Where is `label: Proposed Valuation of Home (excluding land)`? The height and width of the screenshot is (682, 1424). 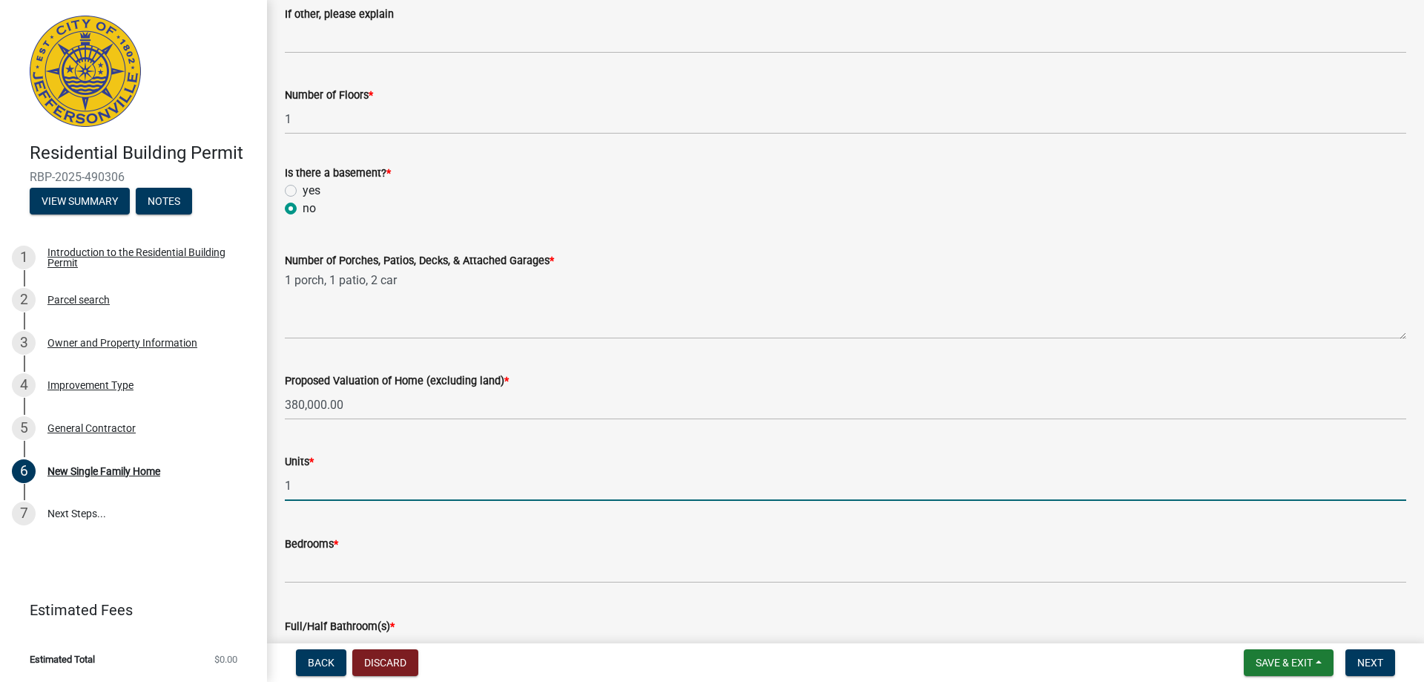 label: Proposed Valuation of Home (excluding land) is located at coordinates (397, 381).